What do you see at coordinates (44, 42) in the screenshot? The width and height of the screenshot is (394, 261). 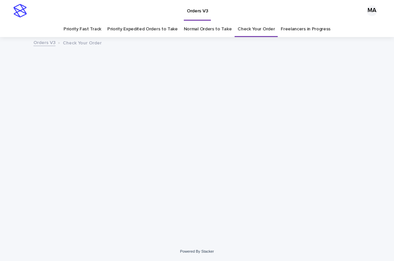 I see `a: Orders V3` at bounding box center [44, 42].